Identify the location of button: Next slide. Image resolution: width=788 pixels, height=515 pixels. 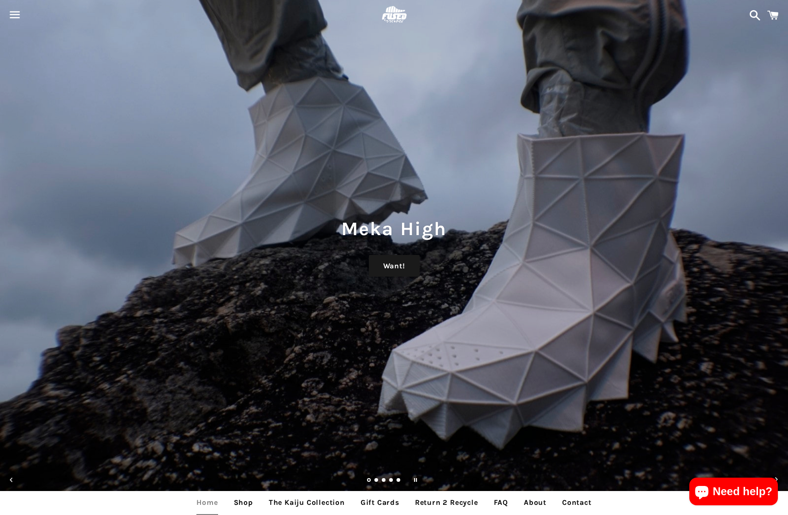
(776, 480).